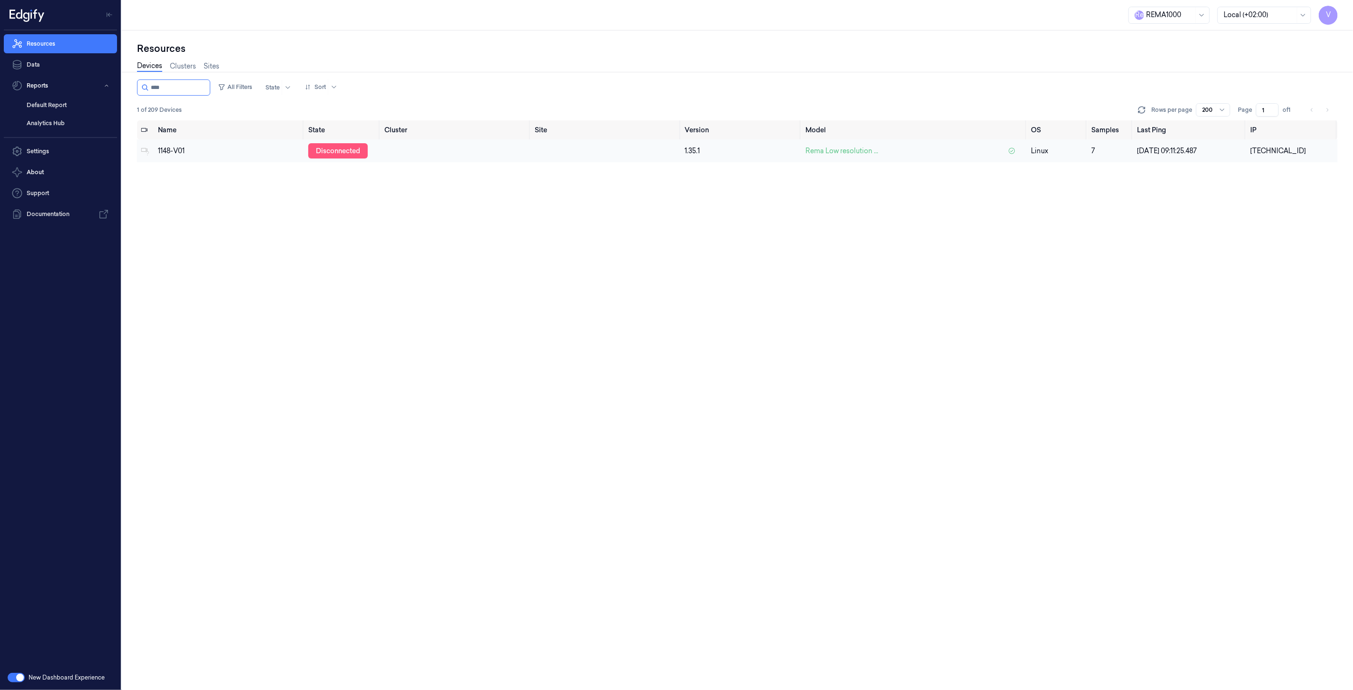 The height and width of the screenshot is (690, 1353). I want to click on th: OS, so click(1057, 130).